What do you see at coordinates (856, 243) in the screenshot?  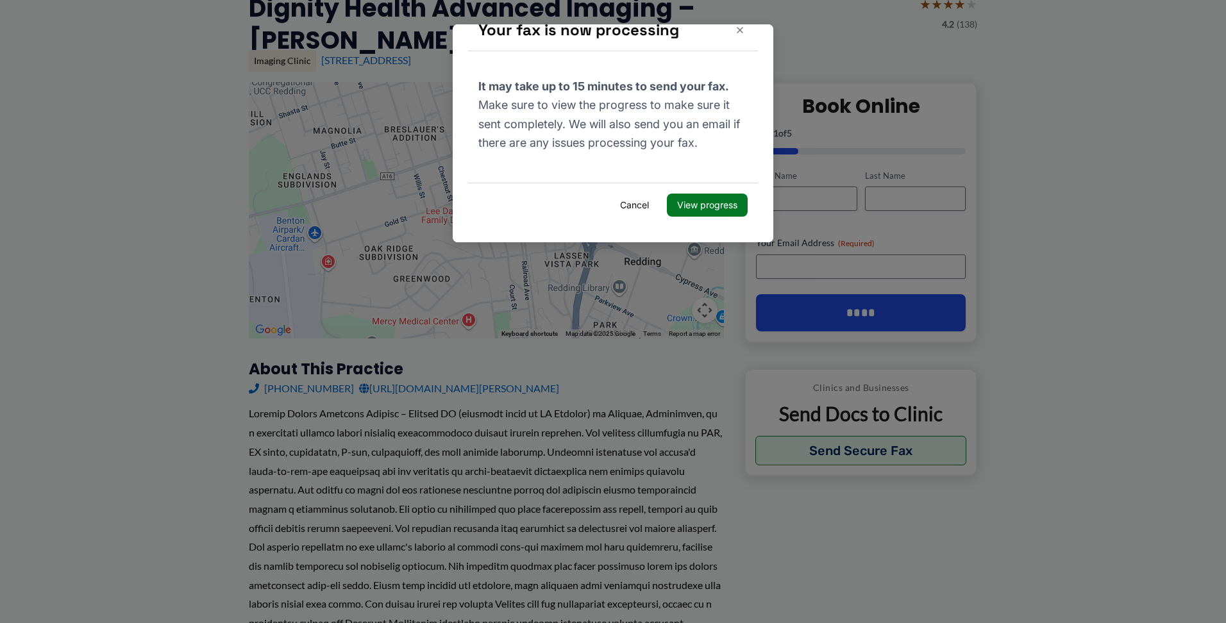 I see `span: (Required)` at bounding box center [856, 243].